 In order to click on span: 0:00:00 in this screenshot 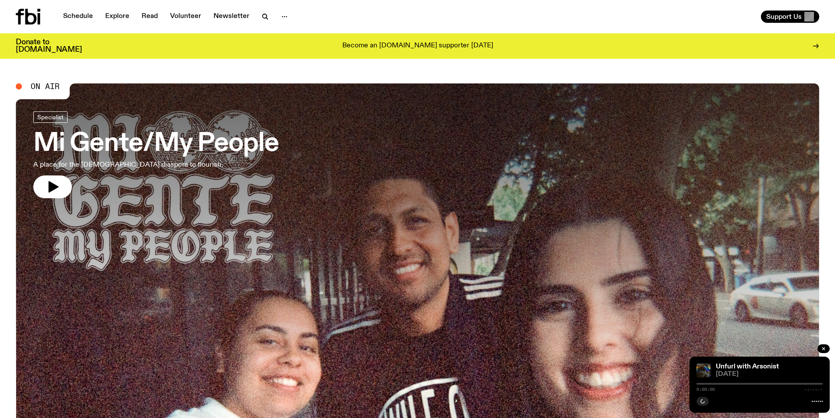, I will do `click(706, 389)`.